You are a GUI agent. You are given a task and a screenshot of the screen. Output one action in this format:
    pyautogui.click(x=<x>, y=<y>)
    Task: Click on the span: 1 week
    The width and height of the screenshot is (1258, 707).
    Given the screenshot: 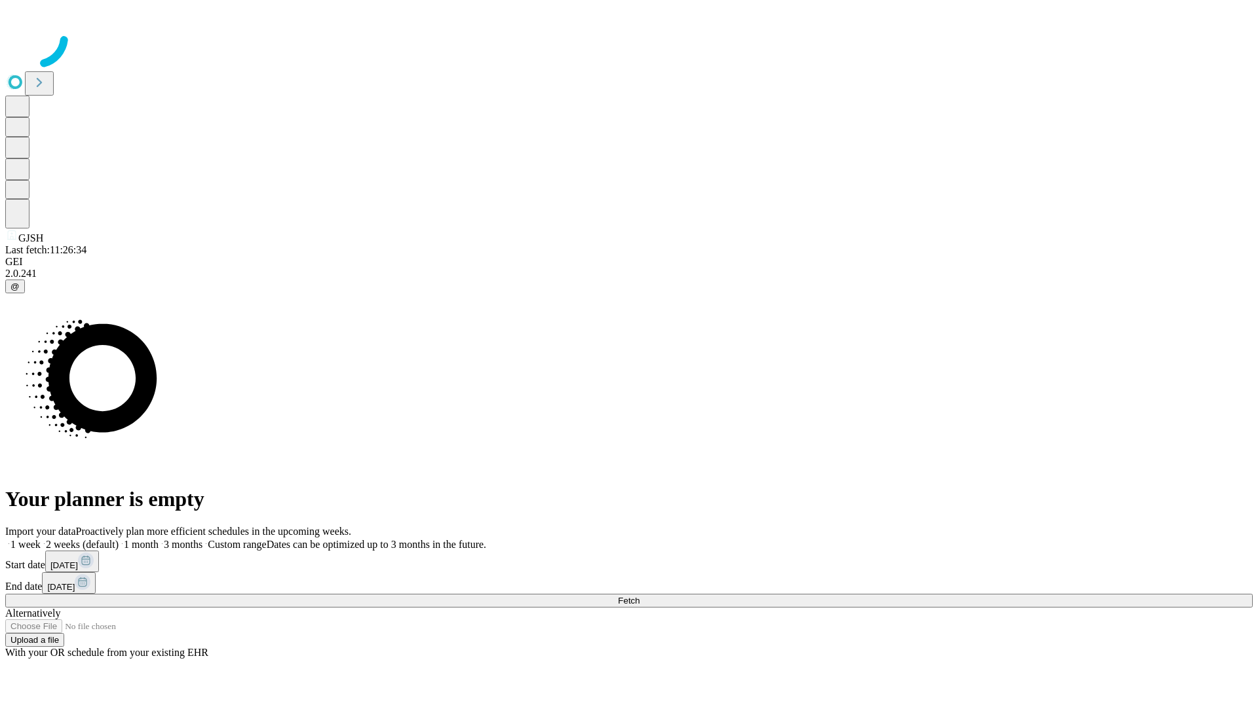 What is the action you would take?
    pyautogui.click(x=26, y=544)
    